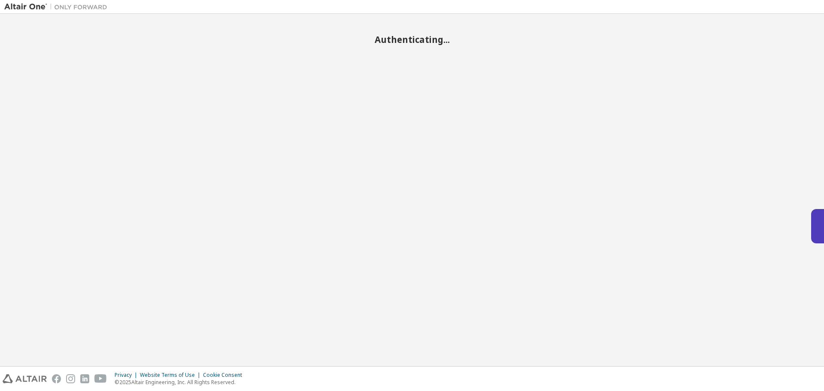  What do you see at coordinates (85, 379) in the screenshot?
I see `img: linkedin.svg` at bounding box center [85, 379].